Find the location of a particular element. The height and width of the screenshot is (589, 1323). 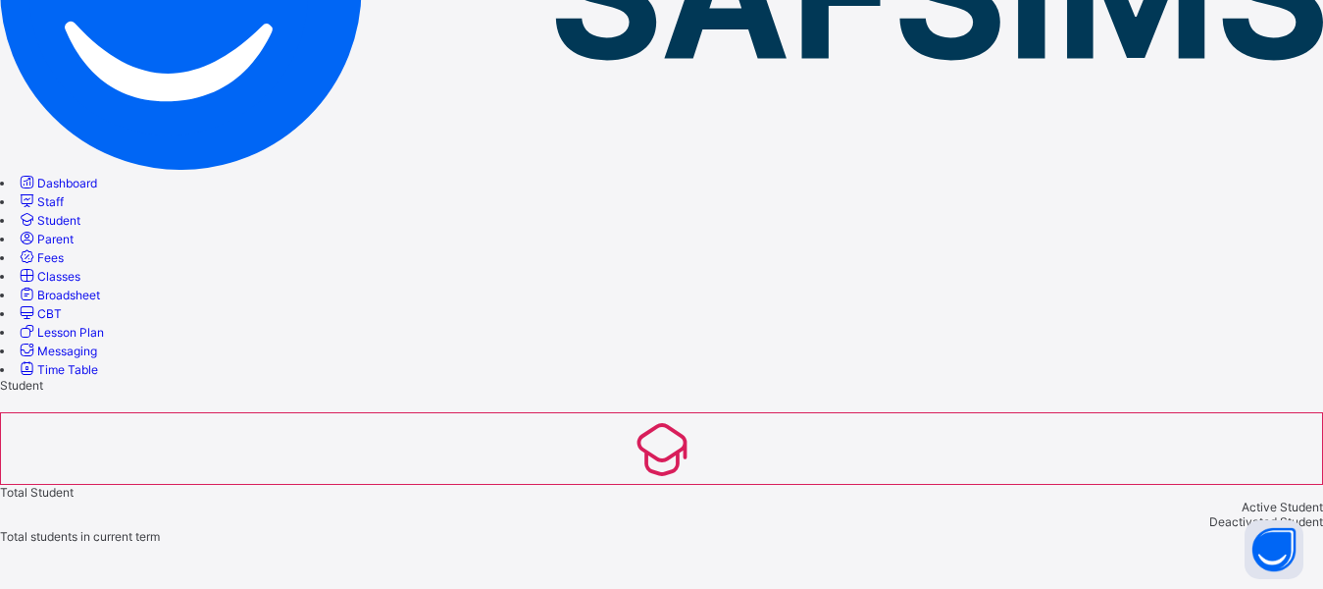

a: Dashboard is located at coordinates (57, 182).